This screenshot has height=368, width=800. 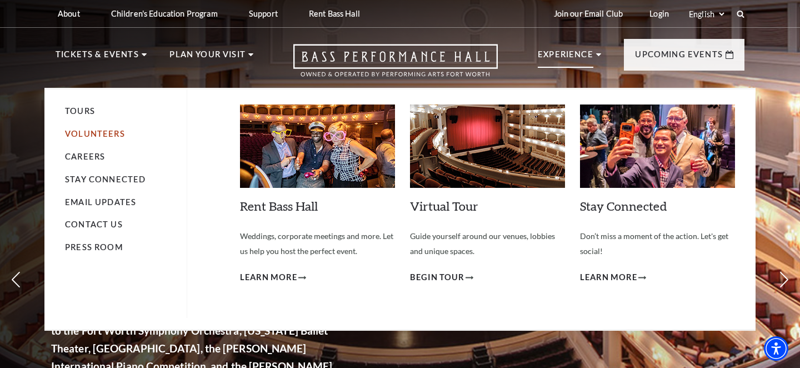 I want to click on a: Careers, so click(x=85, y=156).